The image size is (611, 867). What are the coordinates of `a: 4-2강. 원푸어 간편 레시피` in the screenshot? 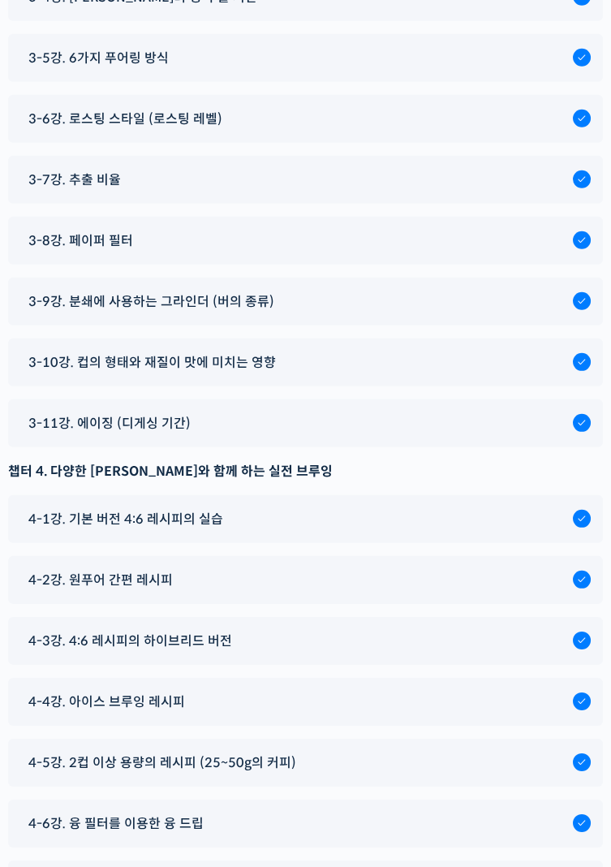 It's located at (305, 580).